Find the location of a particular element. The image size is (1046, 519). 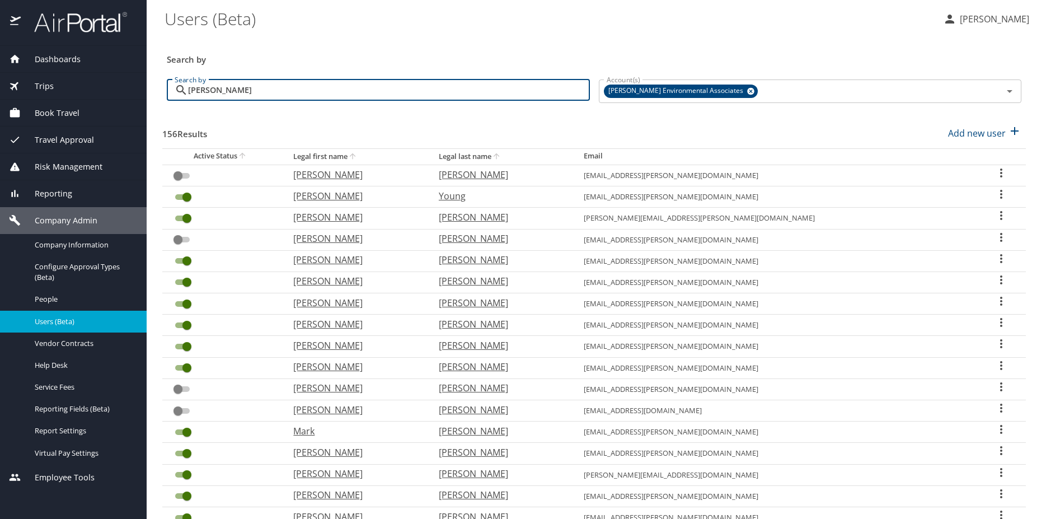

p: Young is located at coordinates (500, 196).